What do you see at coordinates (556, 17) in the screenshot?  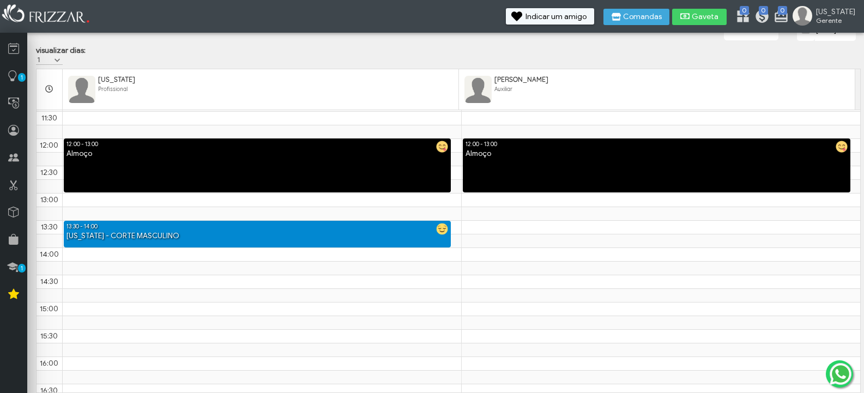 I see `span: Indicar um amigo` at bounding box center [556, 17].